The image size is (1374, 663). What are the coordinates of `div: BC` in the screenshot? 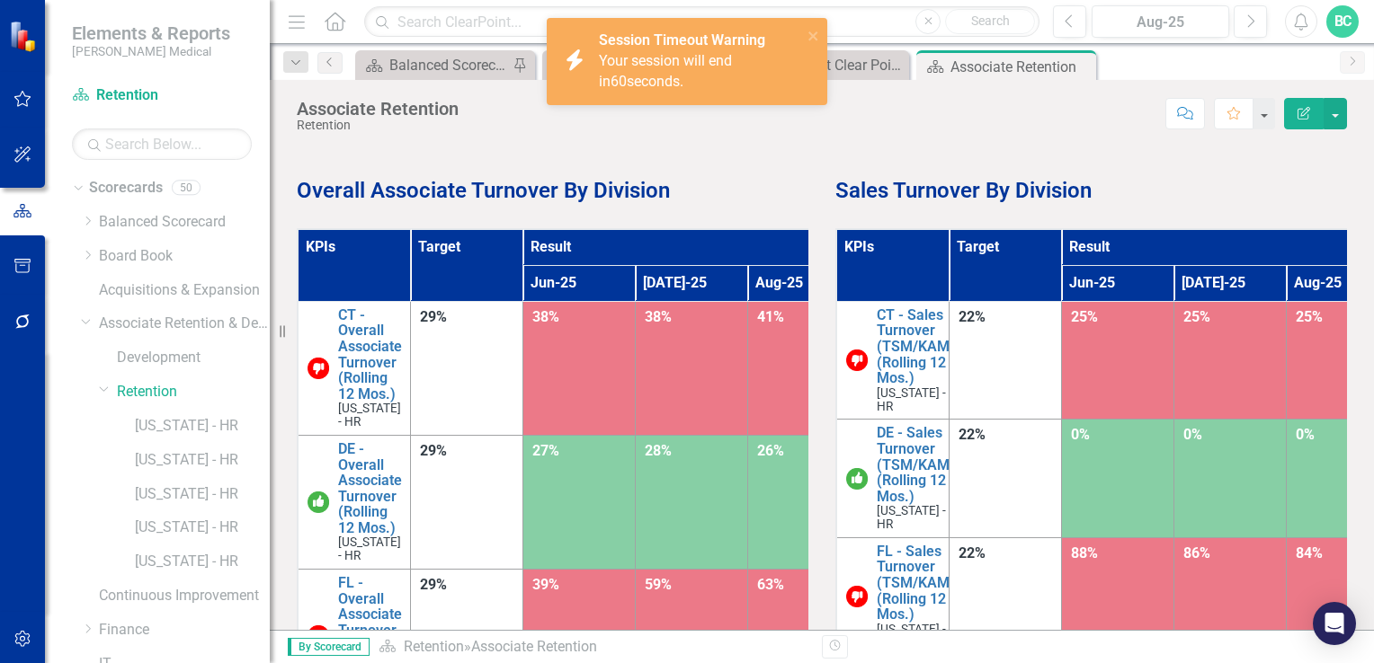 It's located at (1342, 22).